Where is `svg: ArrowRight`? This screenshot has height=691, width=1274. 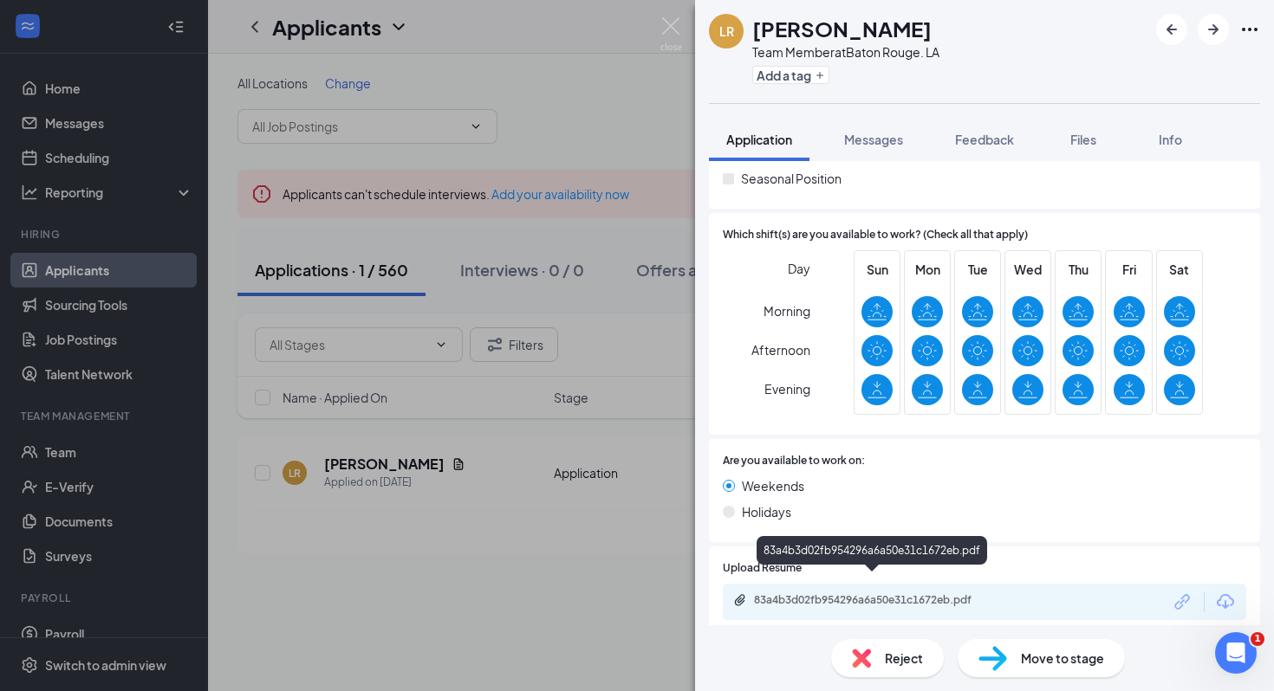 svg: ArrowRight is located at coordinates (1213, 29).